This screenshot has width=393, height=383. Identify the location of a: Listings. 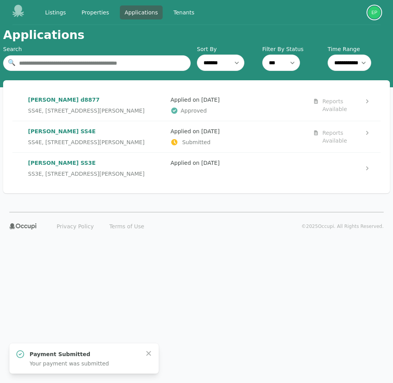
(55, 12).